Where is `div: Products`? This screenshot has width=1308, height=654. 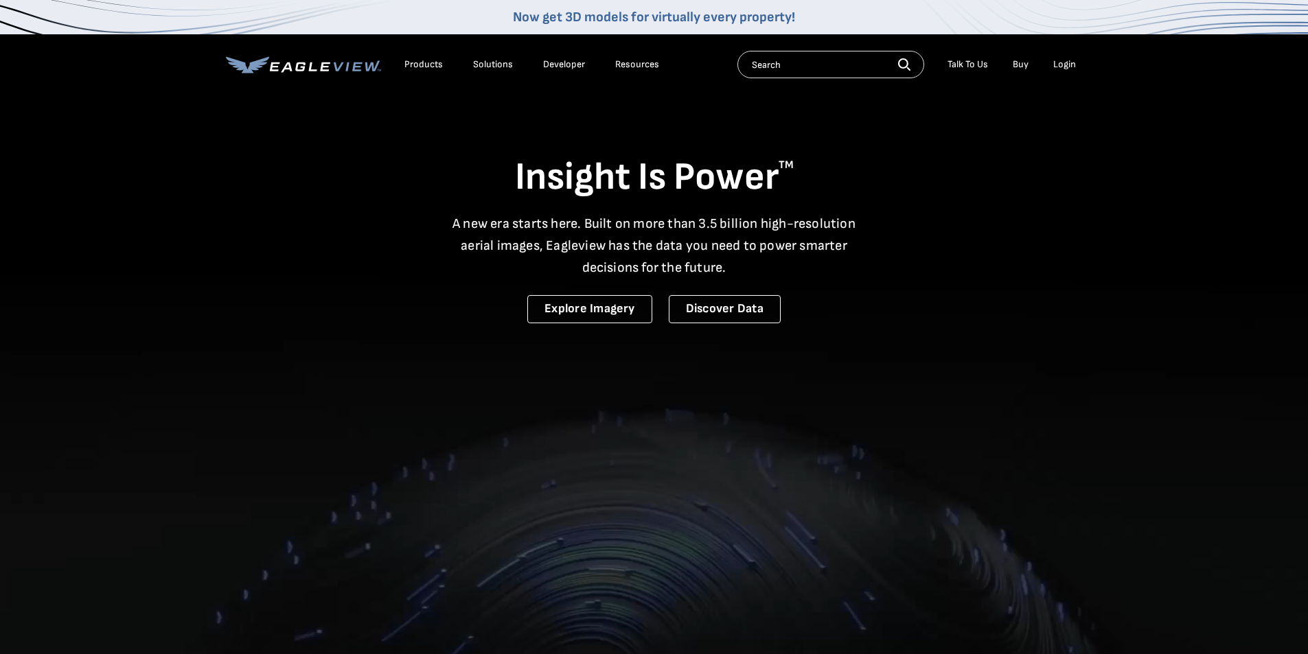 div: Products is located at coordinates (424, 65).